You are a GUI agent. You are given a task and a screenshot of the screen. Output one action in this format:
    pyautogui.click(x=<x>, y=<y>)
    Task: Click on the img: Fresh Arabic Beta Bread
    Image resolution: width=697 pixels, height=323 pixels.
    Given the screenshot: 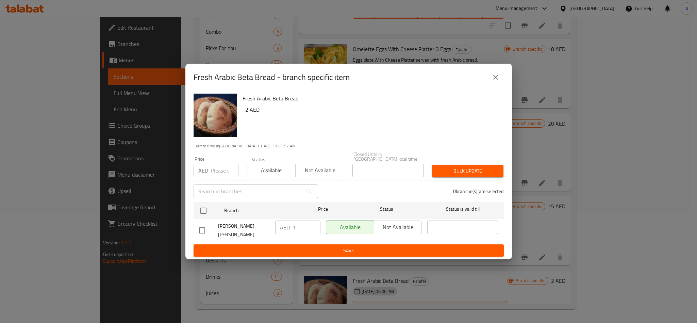 What is the action you would take?
    pyautogui.click(x=215, y=115)
    